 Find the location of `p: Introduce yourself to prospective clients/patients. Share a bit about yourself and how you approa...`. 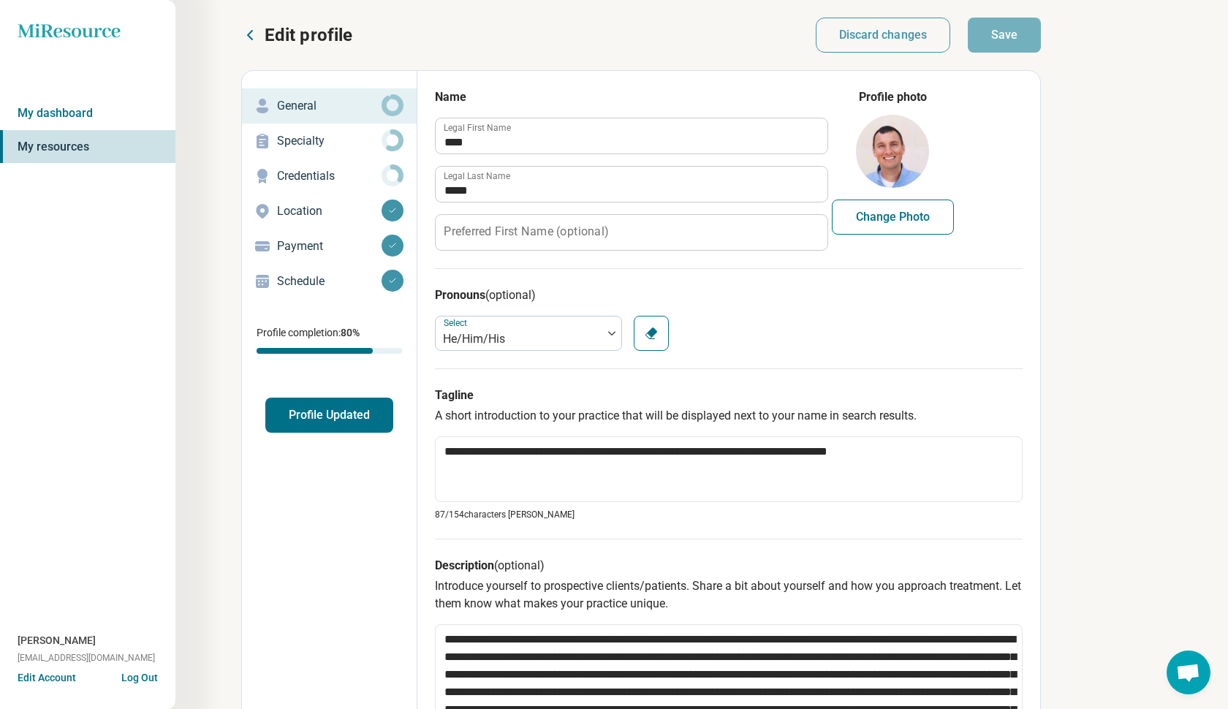

p: Introduce yourself to prospective clients/patients. Share a bit about yourself and how you approa... is located at coordinates (729, 595).